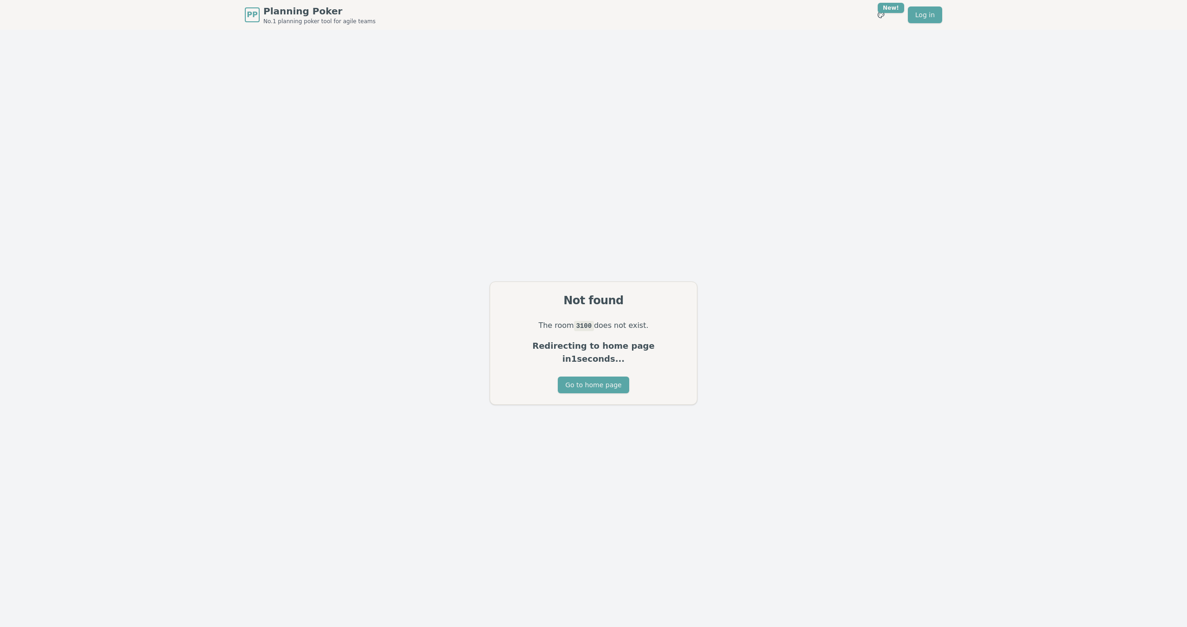 This screenshot has width=1187, height=627. What do you see at coordinates (320, 21) in the screenshot?
I see `span: No.1 planning poker tool for agile teams` at bounding box center [320, 21].